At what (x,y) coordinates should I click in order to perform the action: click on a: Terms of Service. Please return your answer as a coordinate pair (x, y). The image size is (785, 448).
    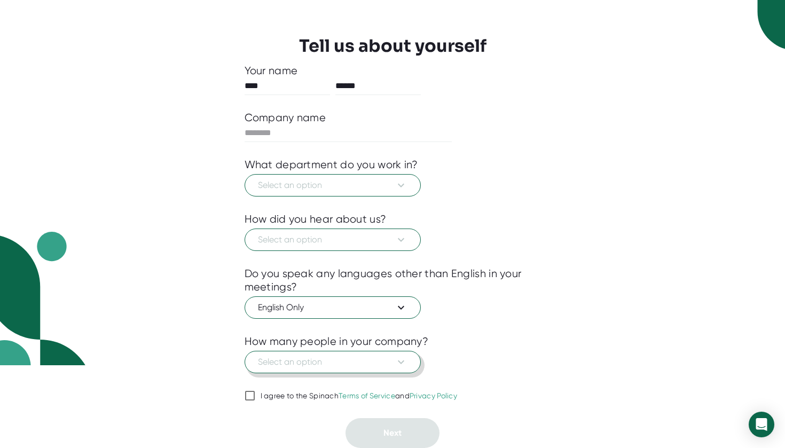
    Looking at the image, I should click on (367, 396).